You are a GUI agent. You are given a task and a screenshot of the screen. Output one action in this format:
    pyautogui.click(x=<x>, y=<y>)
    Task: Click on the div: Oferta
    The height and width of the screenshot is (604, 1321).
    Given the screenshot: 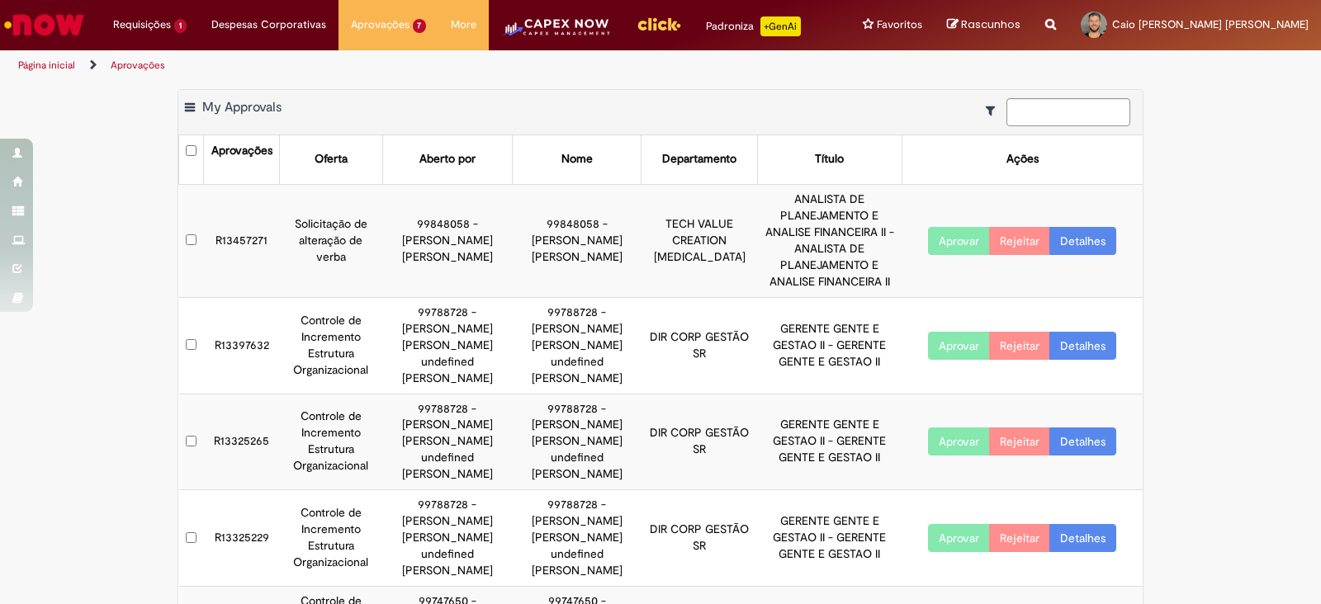 What is the action you would take?
    pyautogui.click(x=331, y=159)
    